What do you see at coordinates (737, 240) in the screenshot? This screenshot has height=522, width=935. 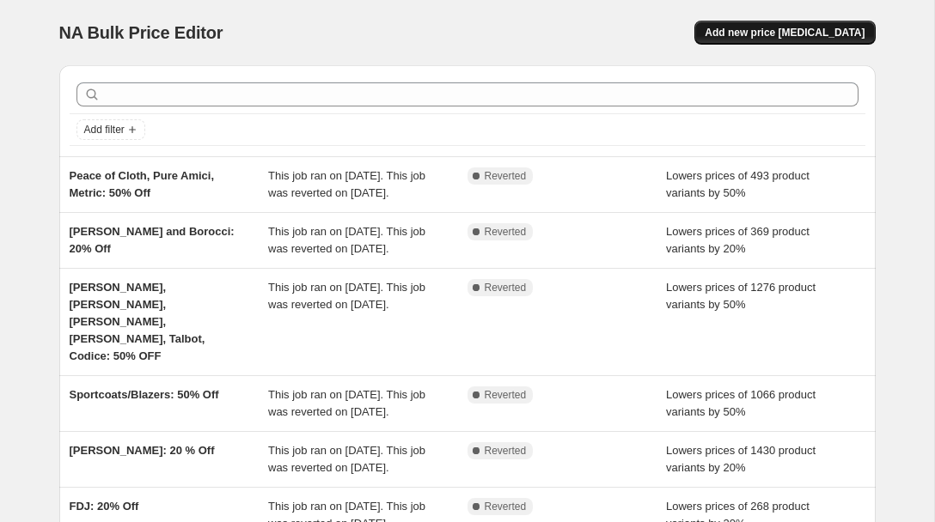 I see `span: Lowers prices of 369 product variants by 20%` at bounding box center [737, 240].